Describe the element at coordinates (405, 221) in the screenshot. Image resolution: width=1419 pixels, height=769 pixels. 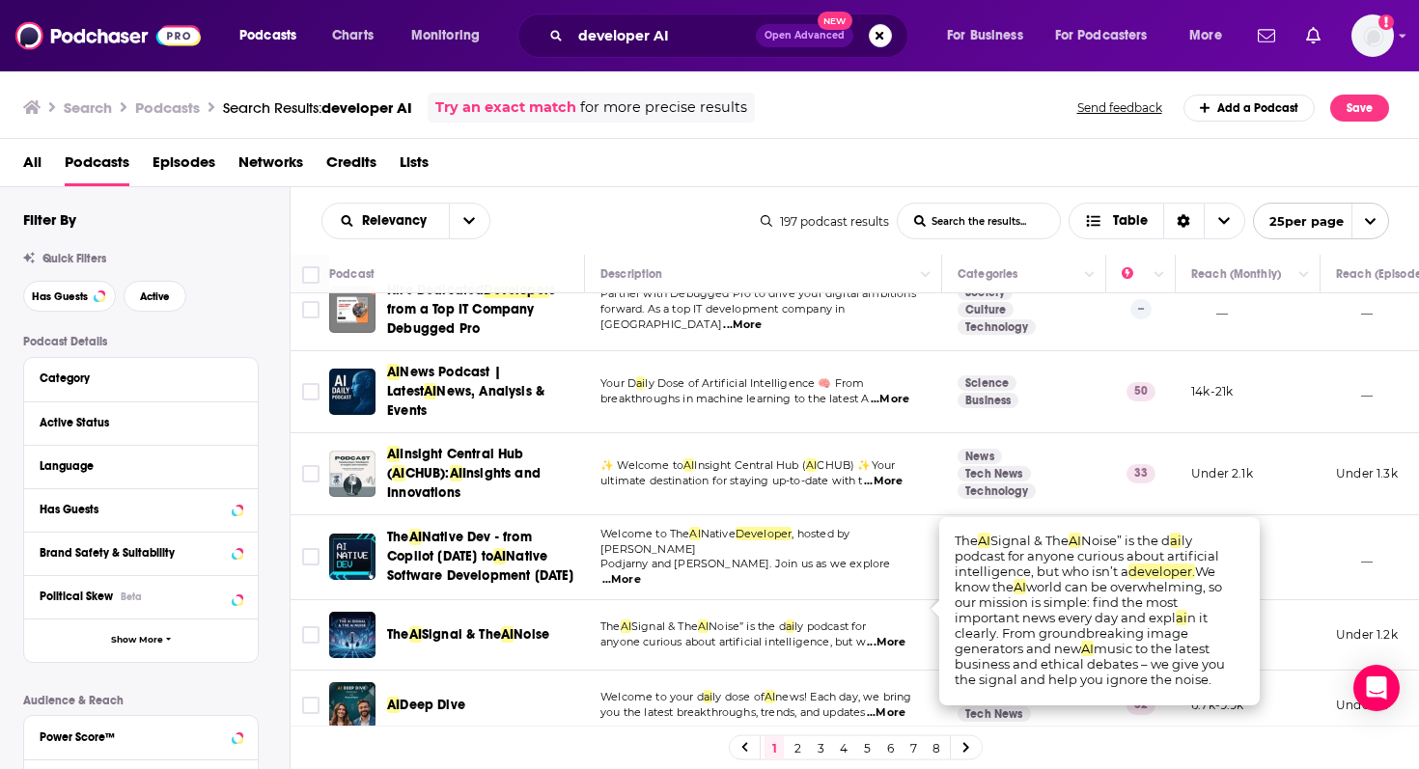
I see `h2: Choose List sort` at that location.